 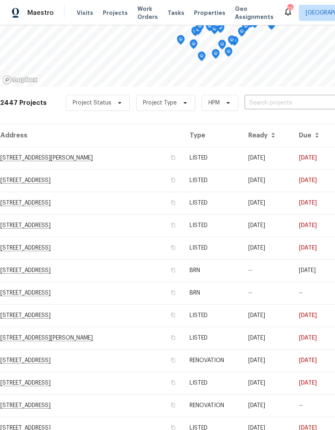 What do you see at coordinates (160, 103) in the screenshot?
I see `span: Project Type` at bounding box center [160, 103].